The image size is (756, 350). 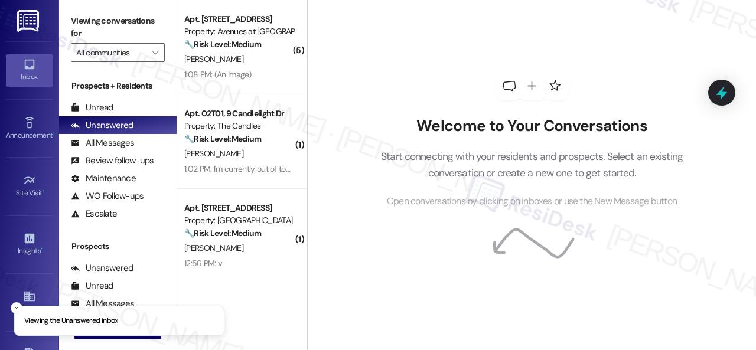 What do you see at coordinates (239, 113) in the screenshot?
I see `div: Apt. 02T01, 9 Candlelight Dr` at bounding box center [239, 113].